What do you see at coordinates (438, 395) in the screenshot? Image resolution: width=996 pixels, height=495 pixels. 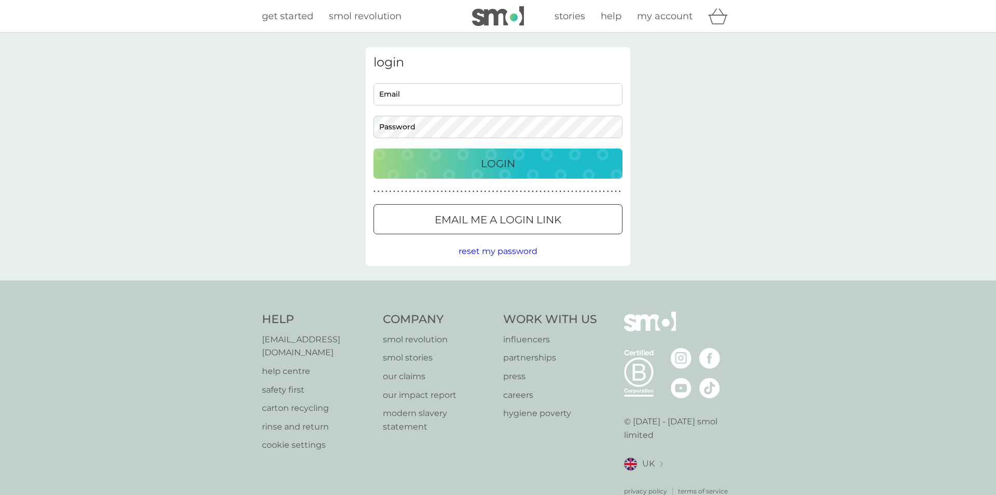 I see `p: our impact report` at bounding box center [438, 395].